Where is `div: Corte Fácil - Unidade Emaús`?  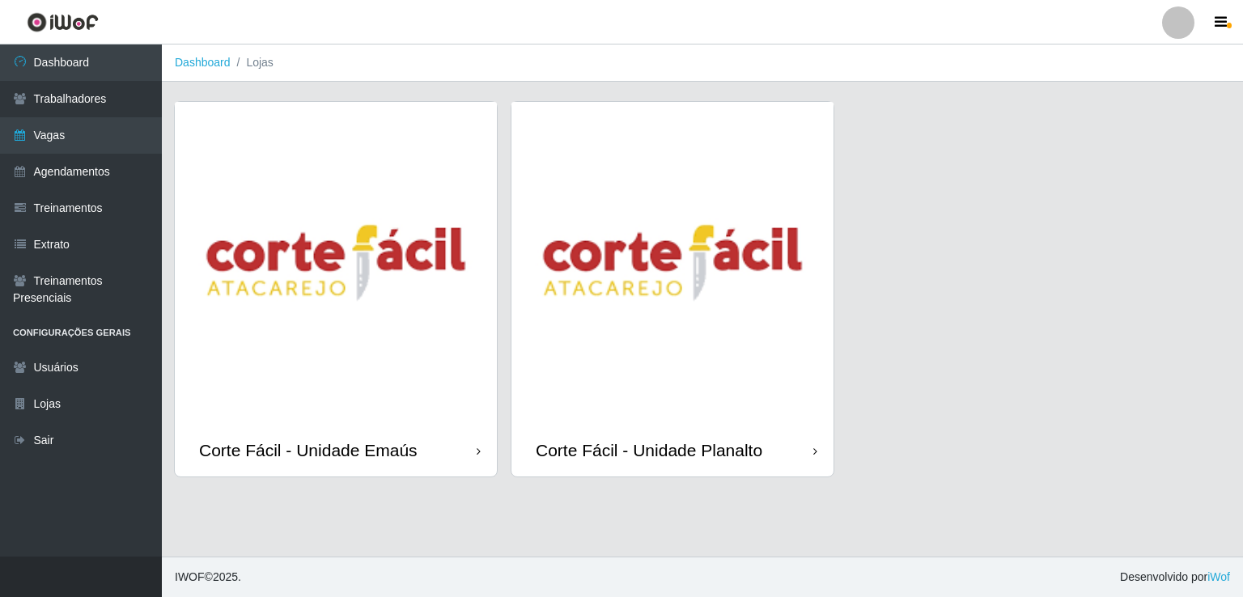
div: Corte Fácil - Unidade Emaús is located at coordinates (308, 450).